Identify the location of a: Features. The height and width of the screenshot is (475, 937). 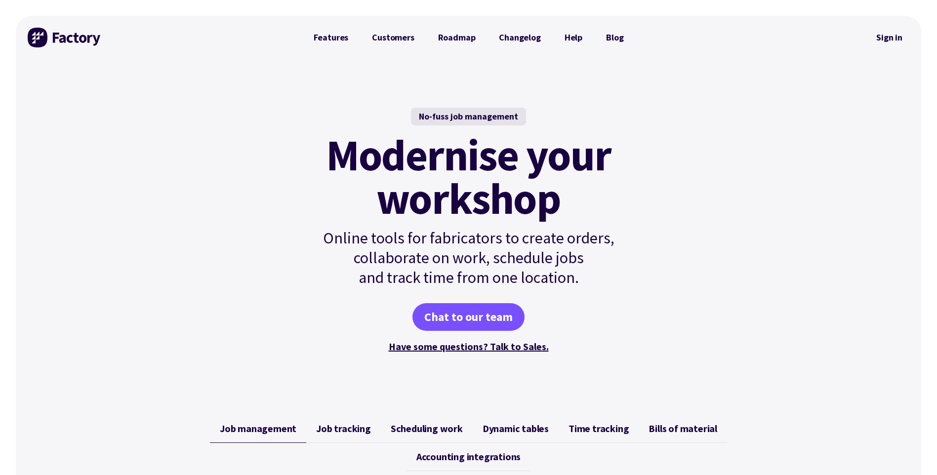
(331, 38).